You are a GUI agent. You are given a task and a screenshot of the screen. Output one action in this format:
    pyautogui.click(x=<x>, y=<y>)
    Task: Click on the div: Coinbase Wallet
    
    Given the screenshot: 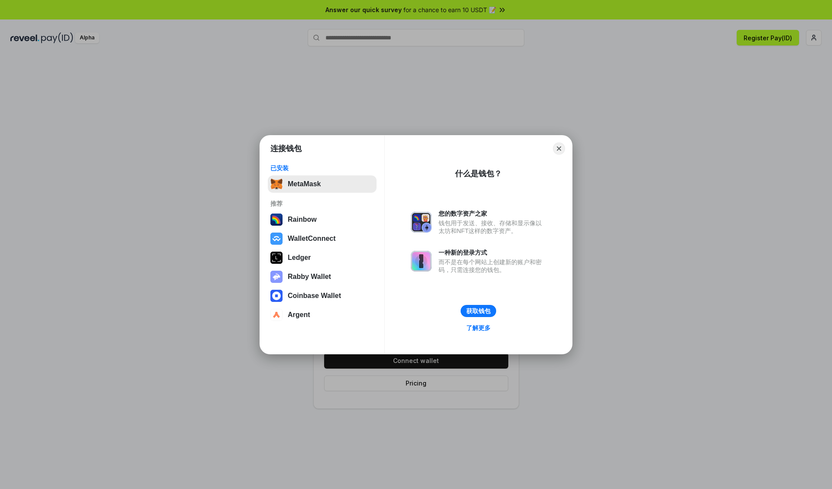 What is the action you would take?
    pyautogui.click(x=314, y=296)
    